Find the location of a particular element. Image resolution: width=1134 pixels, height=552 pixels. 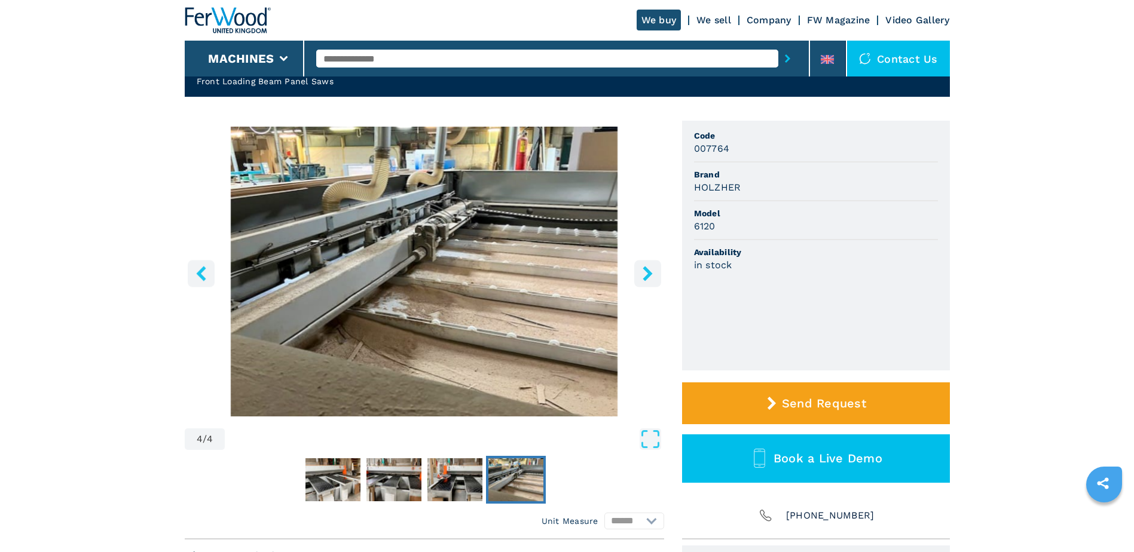

img: 95c7ea4c4eff18fee789cb15b6e59846 is located at coordinates (516, 480).